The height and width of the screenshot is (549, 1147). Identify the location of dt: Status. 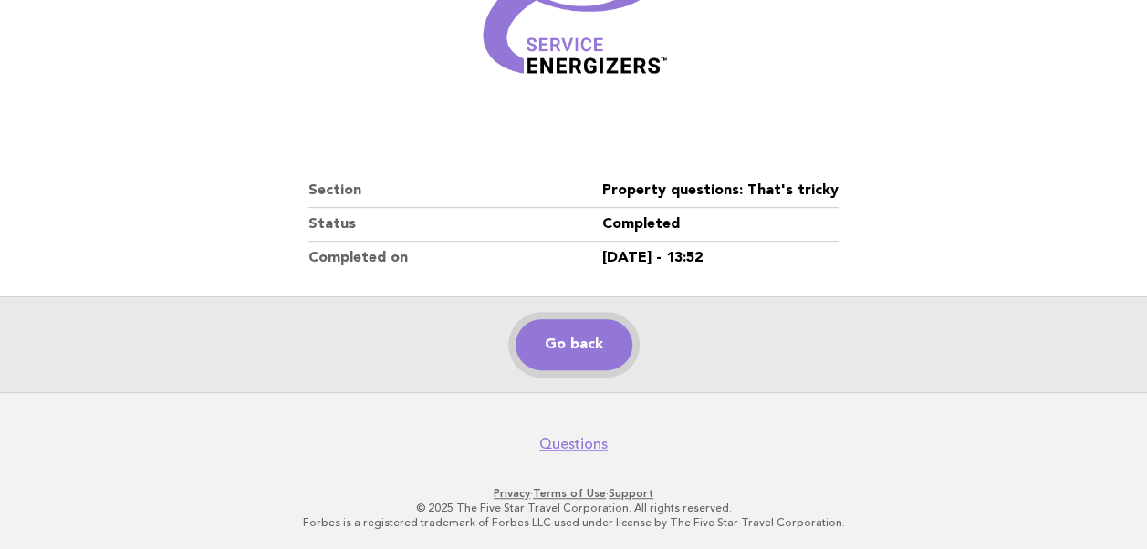
(455, 224).